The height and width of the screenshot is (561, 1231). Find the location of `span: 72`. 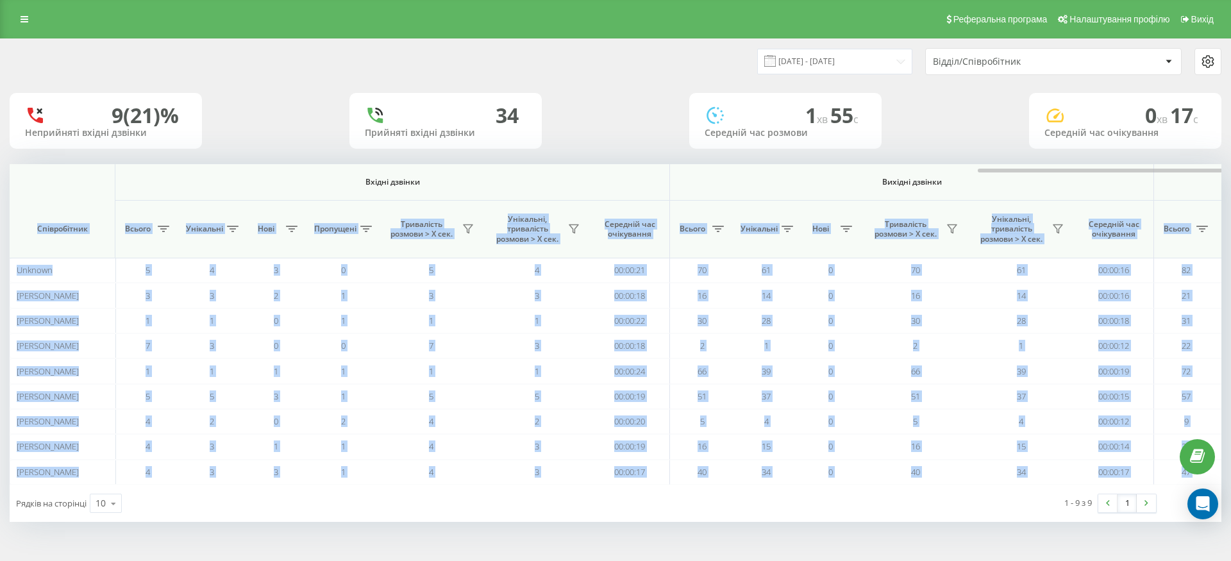

span: 72 is located at coordinates (1186, 371).